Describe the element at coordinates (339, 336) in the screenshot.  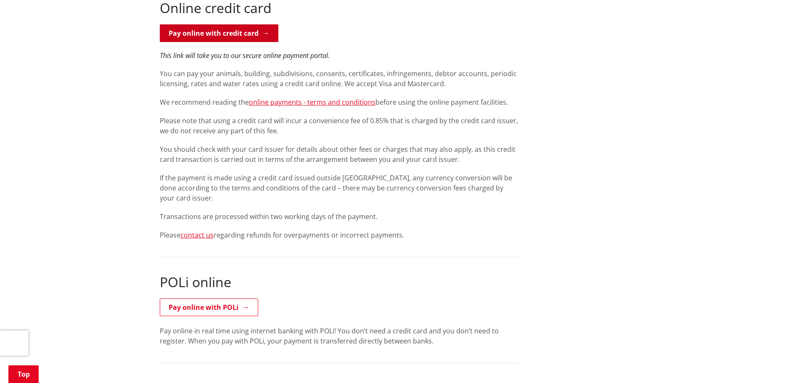
I see `p: Pay online in real time using internet banking with POLi! You don’t need a credit card and you do...` at that location.